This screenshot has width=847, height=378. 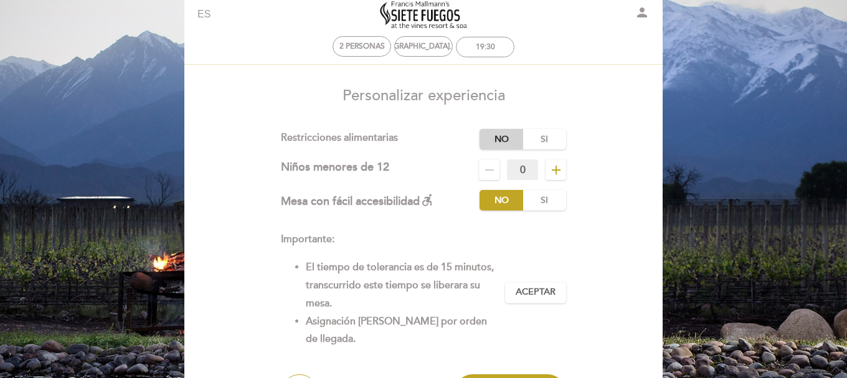 What do you see at coordinates (642, 12) in the screenshot?
I see `i: person` at bounding box center [642, 12].